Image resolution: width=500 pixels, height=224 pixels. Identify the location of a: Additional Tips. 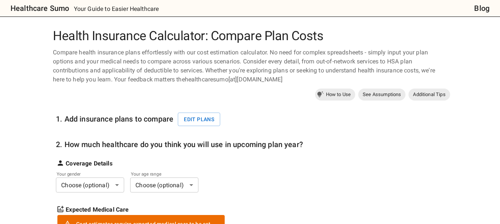
(429, 95).